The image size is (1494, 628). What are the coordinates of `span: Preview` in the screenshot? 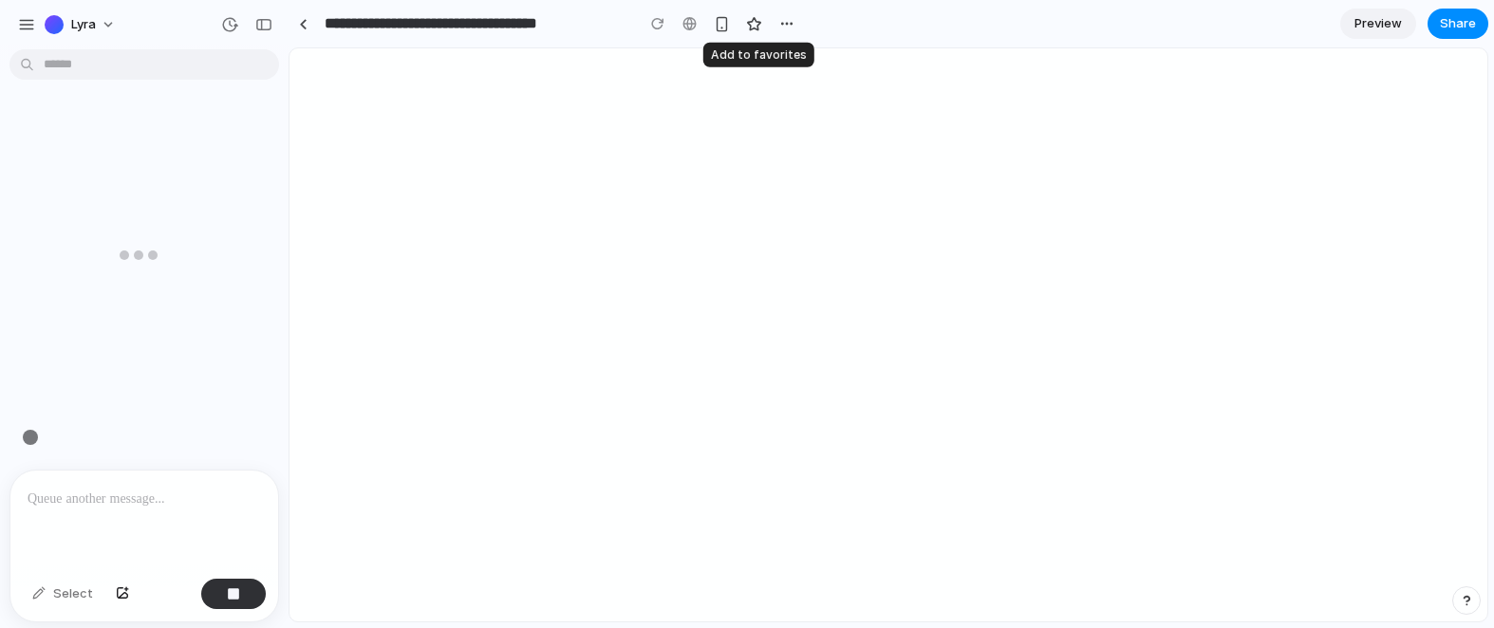 It's located at (1378, 24).